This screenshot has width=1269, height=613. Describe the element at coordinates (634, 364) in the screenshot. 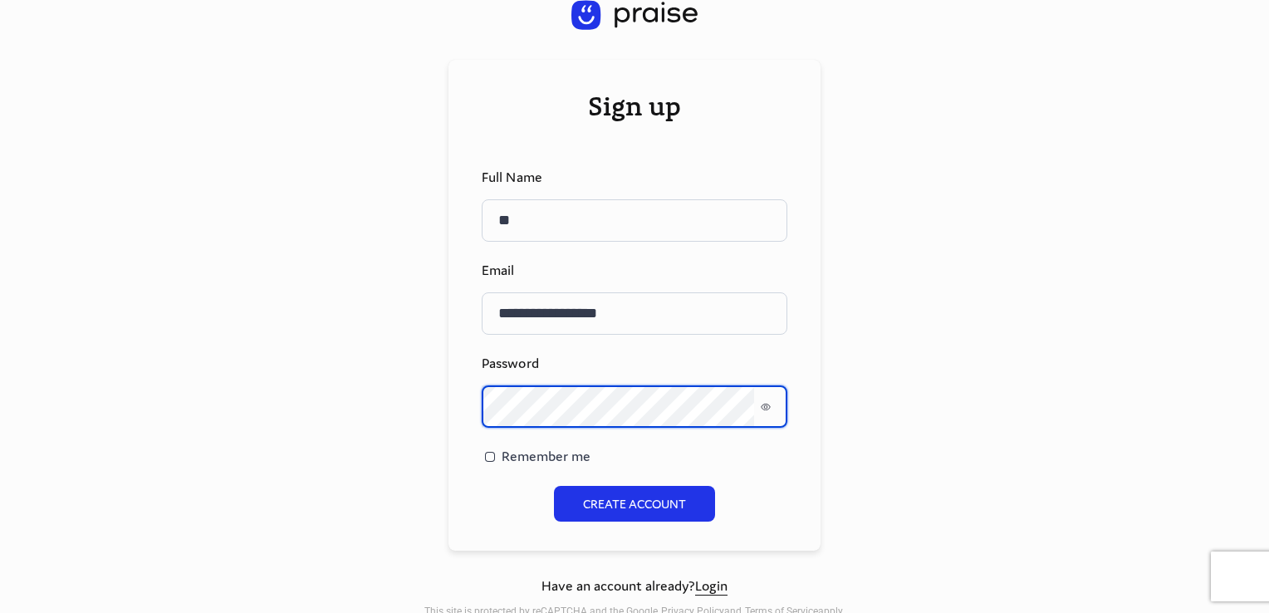

I see `div: Password` at that location.